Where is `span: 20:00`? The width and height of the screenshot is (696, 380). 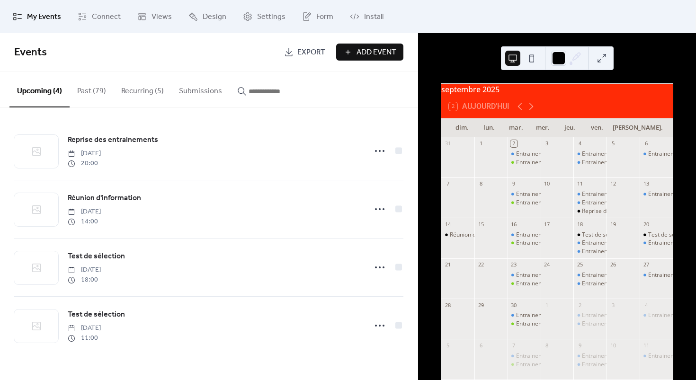 span: 20:00 is located at coordinates (84, 163).